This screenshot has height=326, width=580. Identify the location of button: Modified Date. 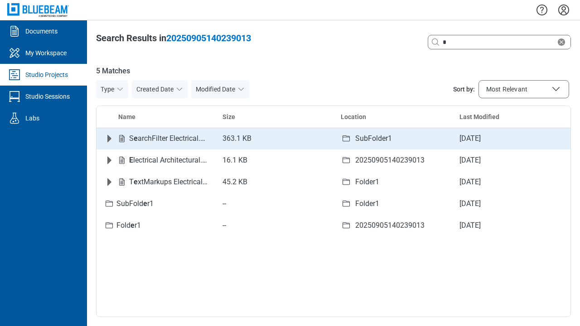
(220, 89).